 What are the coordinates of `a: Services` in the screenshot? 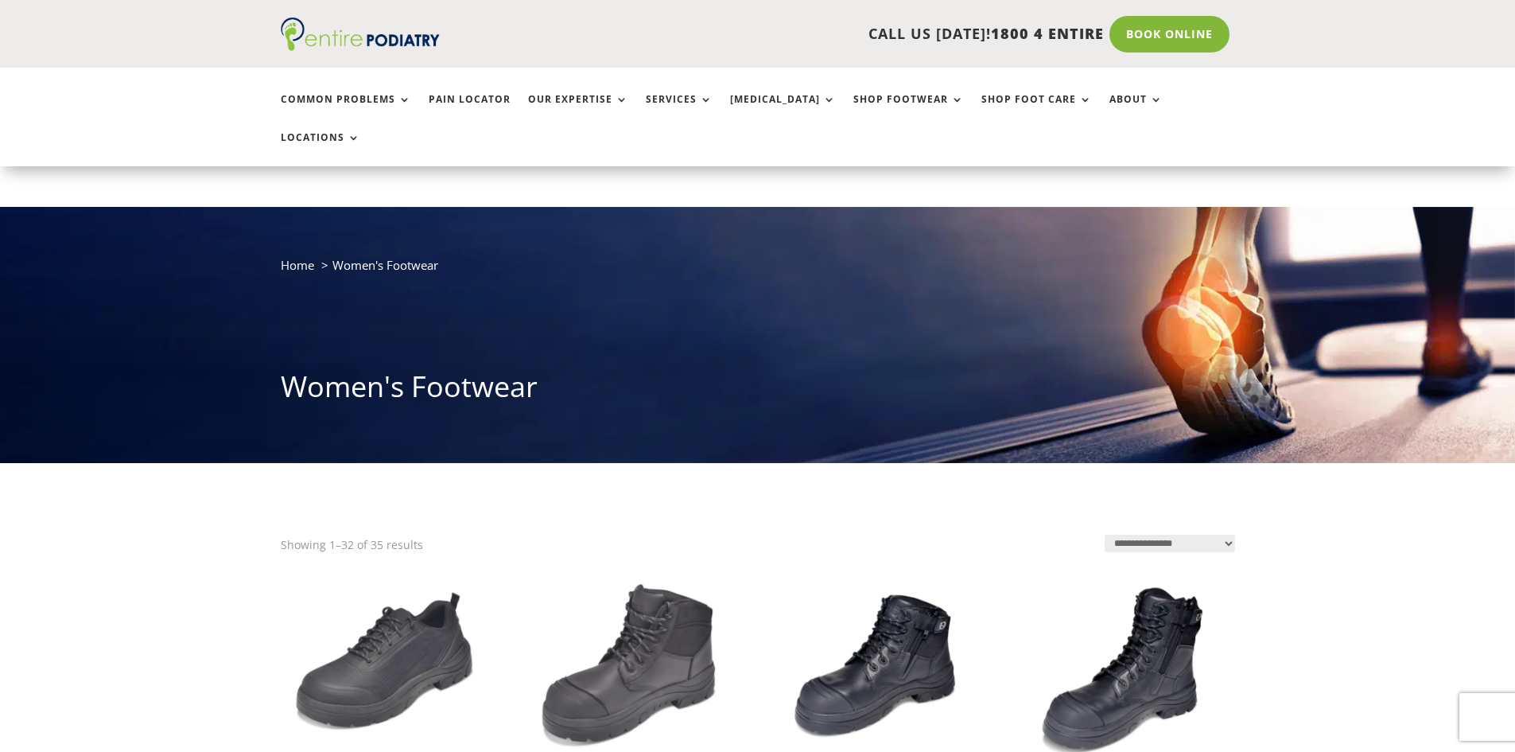 It's located at (679, 111).